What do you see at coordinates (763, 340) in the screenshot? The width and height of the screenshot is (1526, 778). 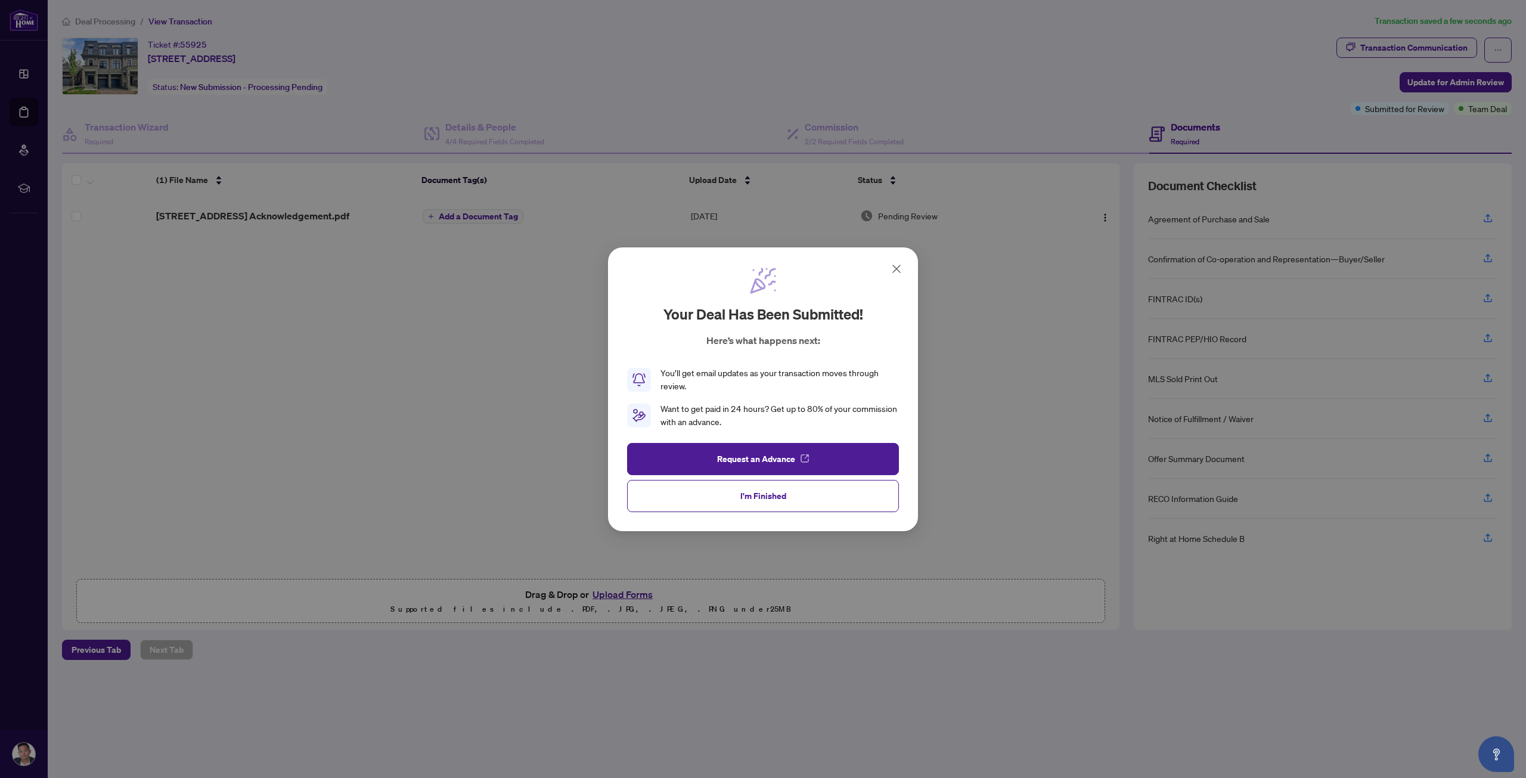 I see `p: Here’s what happens next:` at bounding box center [763, 340].